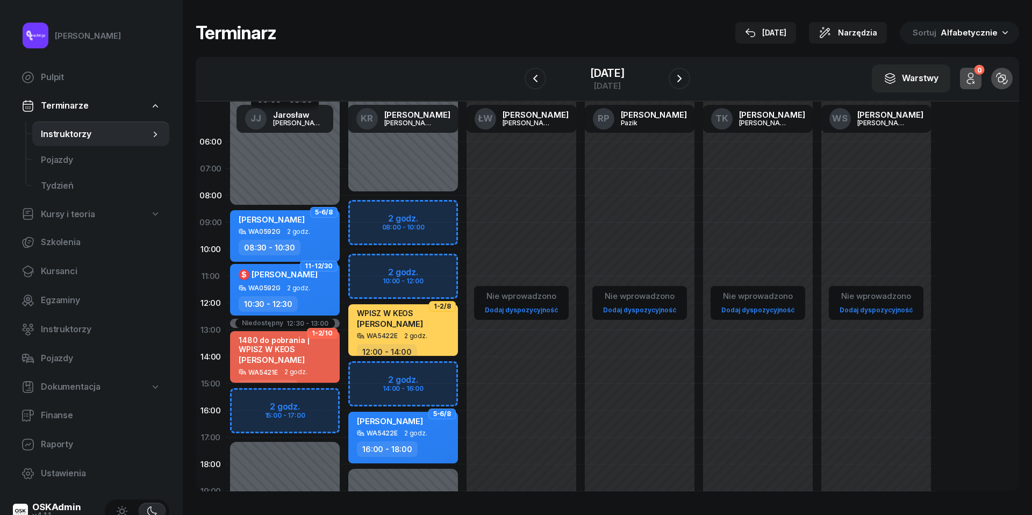 Image resolution: width=1032 pixels, height=515 pixels. I want to click on a: Pulpit, so click(91, 77).